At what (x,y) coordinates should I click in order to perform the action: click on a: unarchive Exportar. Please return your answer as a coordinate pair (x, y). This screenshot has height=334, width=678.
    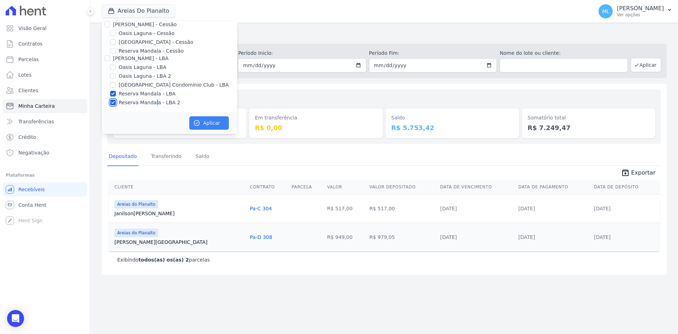
    Looking at the image, I should click on (638, 173).